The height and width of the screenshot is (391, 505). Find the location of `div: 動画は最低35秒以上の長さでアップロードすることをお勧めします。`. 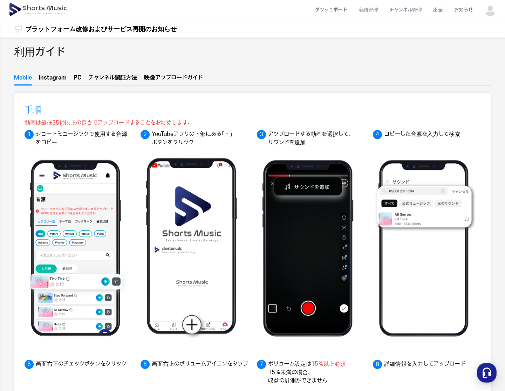

div: 動画は最低35秒以上の長さでアップロードすることをお勧めします。 is located at coordinates (109, 123).